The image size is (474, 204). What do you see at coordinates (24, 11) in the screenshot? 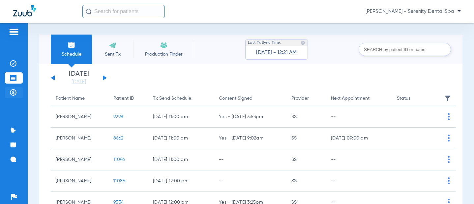
I see `img: Zuub Logo` at bounding box center [24, 11].